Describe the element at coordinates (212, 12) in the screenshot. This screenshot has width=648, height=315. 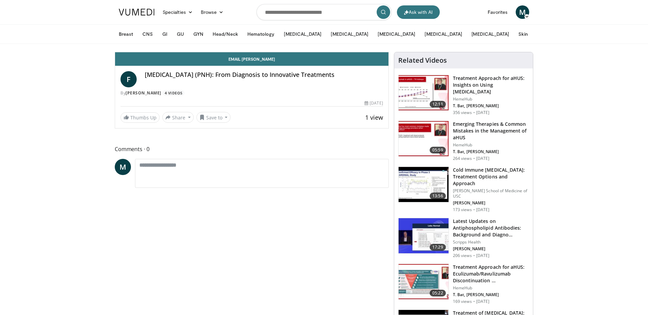
I see `a: Browse` at that location.